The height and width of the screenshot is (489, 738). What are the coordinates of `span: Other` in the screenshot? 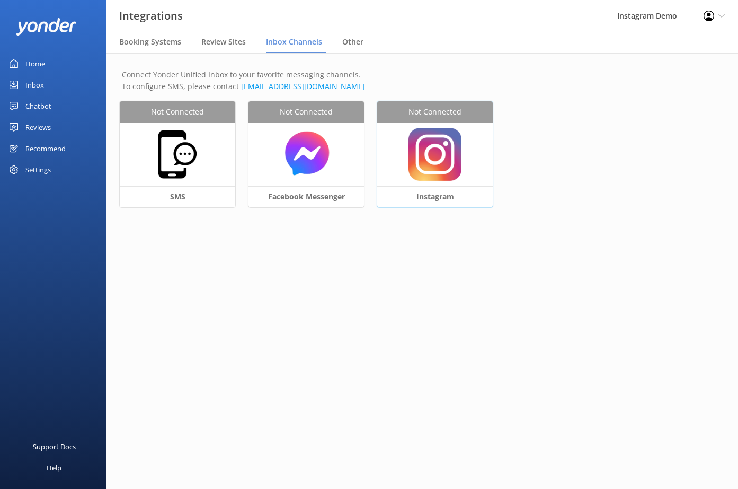 It's located at (353, 42).